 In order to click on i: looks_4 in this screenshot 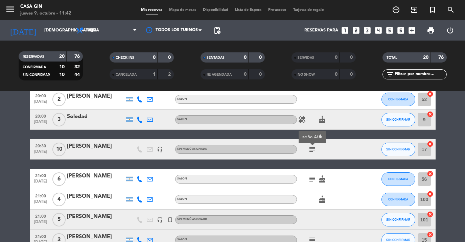, I will do `click(378, 30)`.